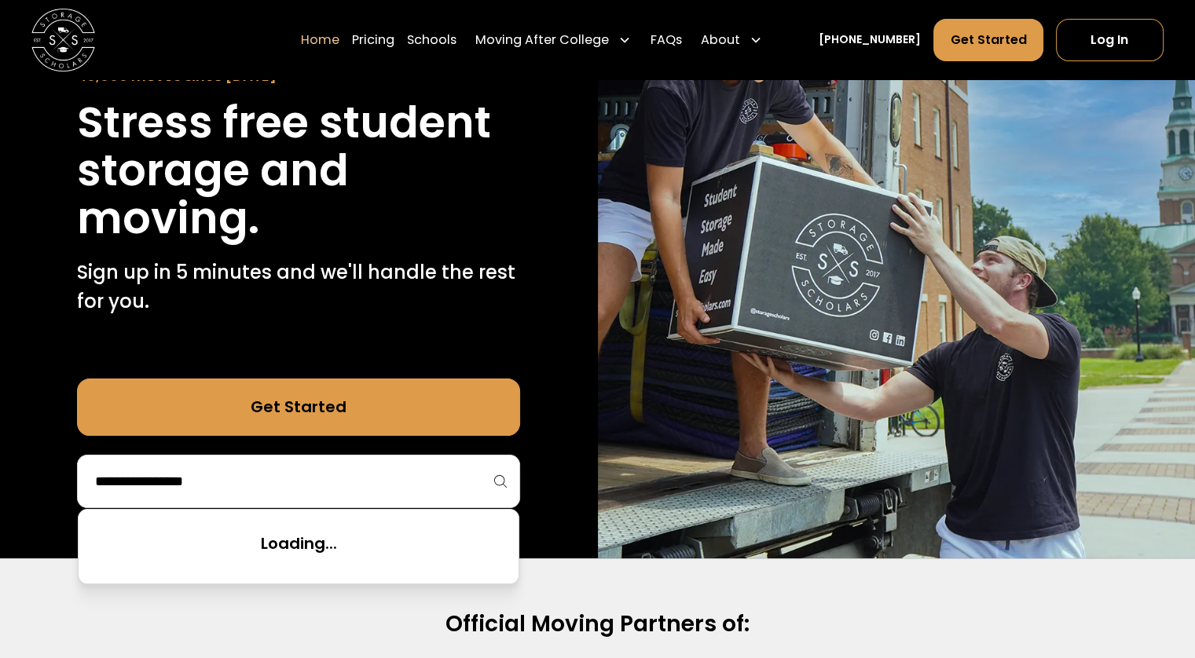  I want to click on a: FAQs, so click(666, 39).